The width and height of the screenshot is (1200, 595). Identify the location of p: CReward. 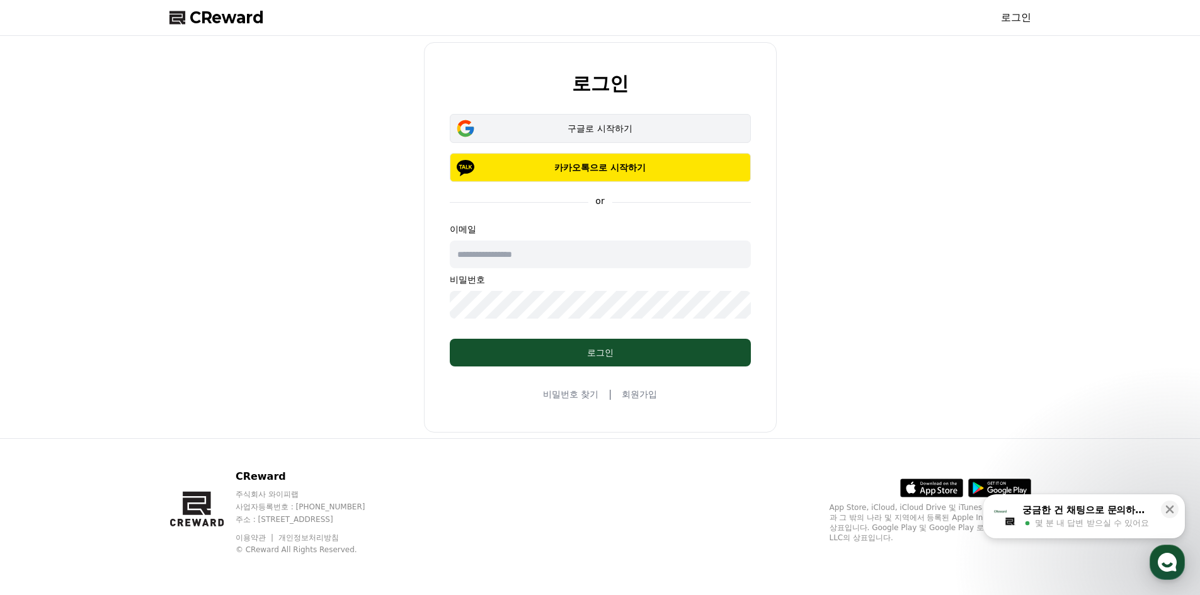
(312, 477).